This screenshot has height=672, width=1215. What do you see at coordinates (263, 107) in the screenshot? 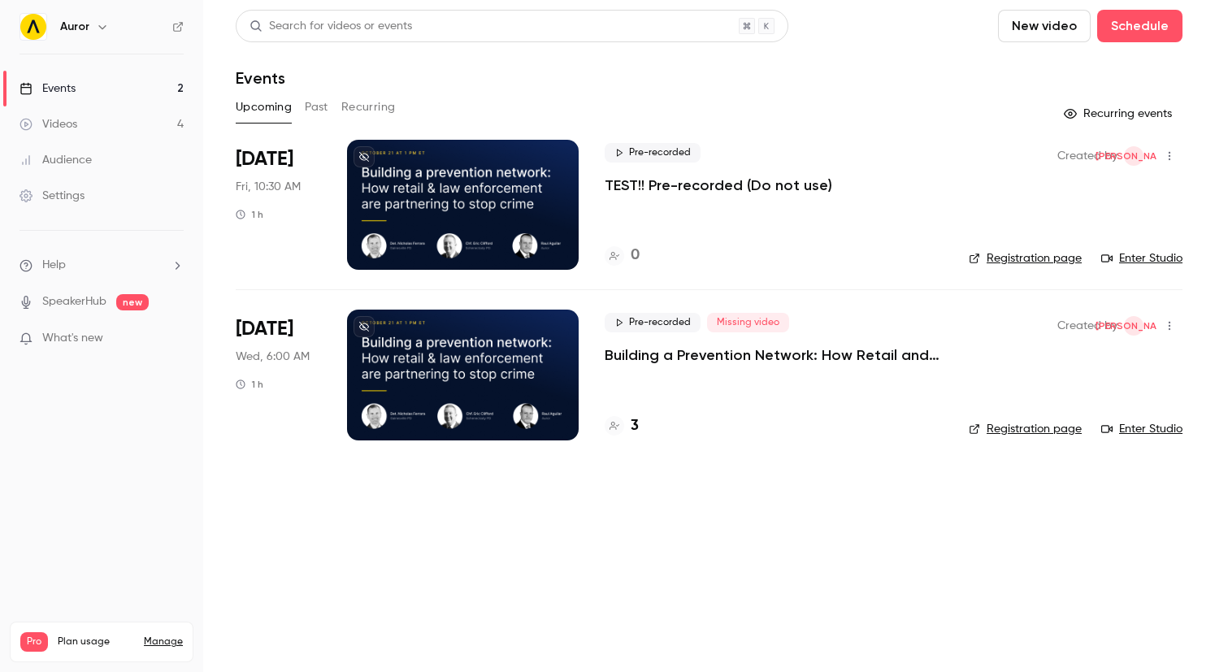
I see `button: Upcoming` at bounding box center [263, 107].